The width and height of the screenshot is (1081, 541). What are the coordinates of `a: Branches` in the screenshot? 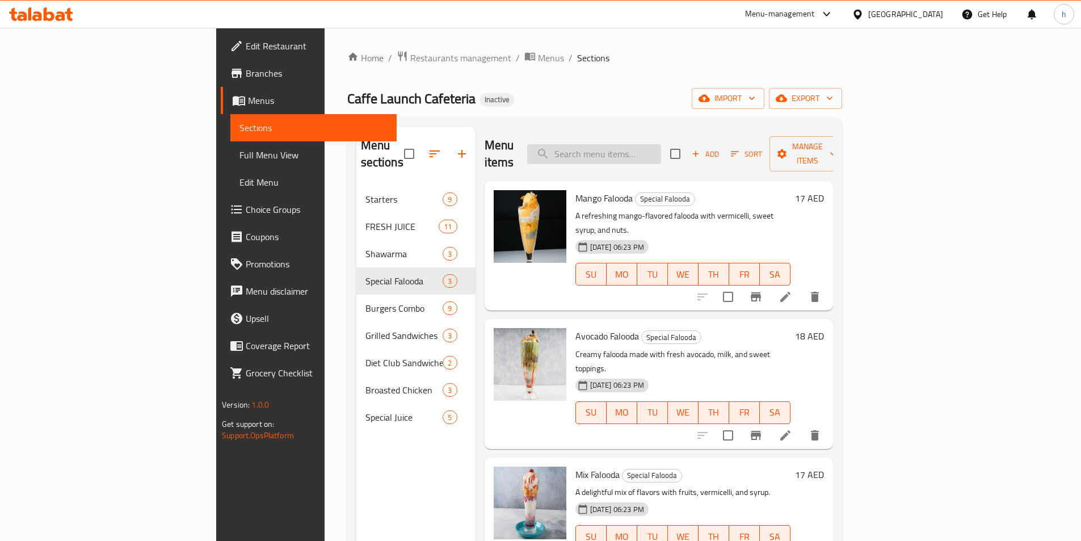 It's located at (309, 73).